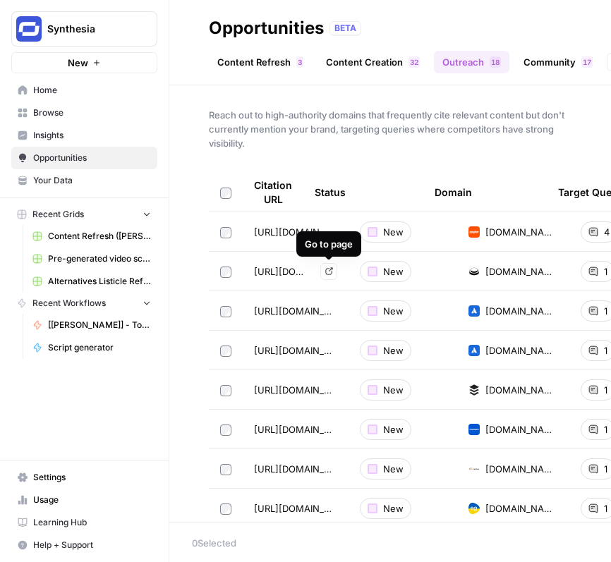  Describe the element at coordinates (92, 259) in the screenshot. I see `a: Pre-generated video scripts` at that location.